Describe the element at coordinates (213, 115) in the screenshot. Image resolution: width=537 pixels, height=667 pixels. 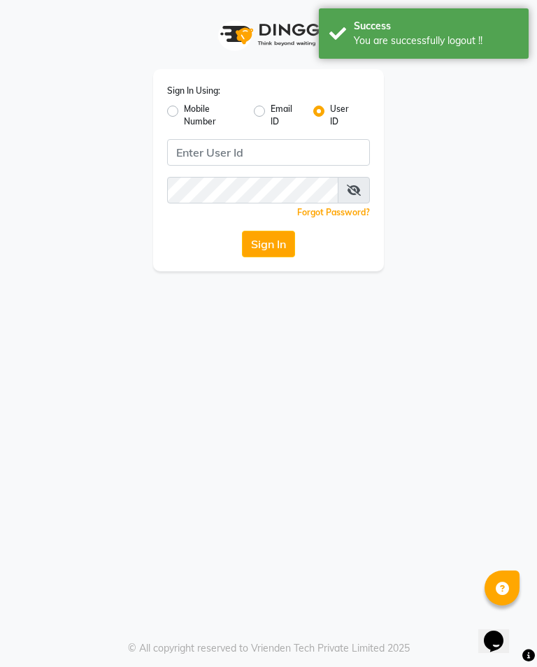
I see `label: Mobile Number` at that location.